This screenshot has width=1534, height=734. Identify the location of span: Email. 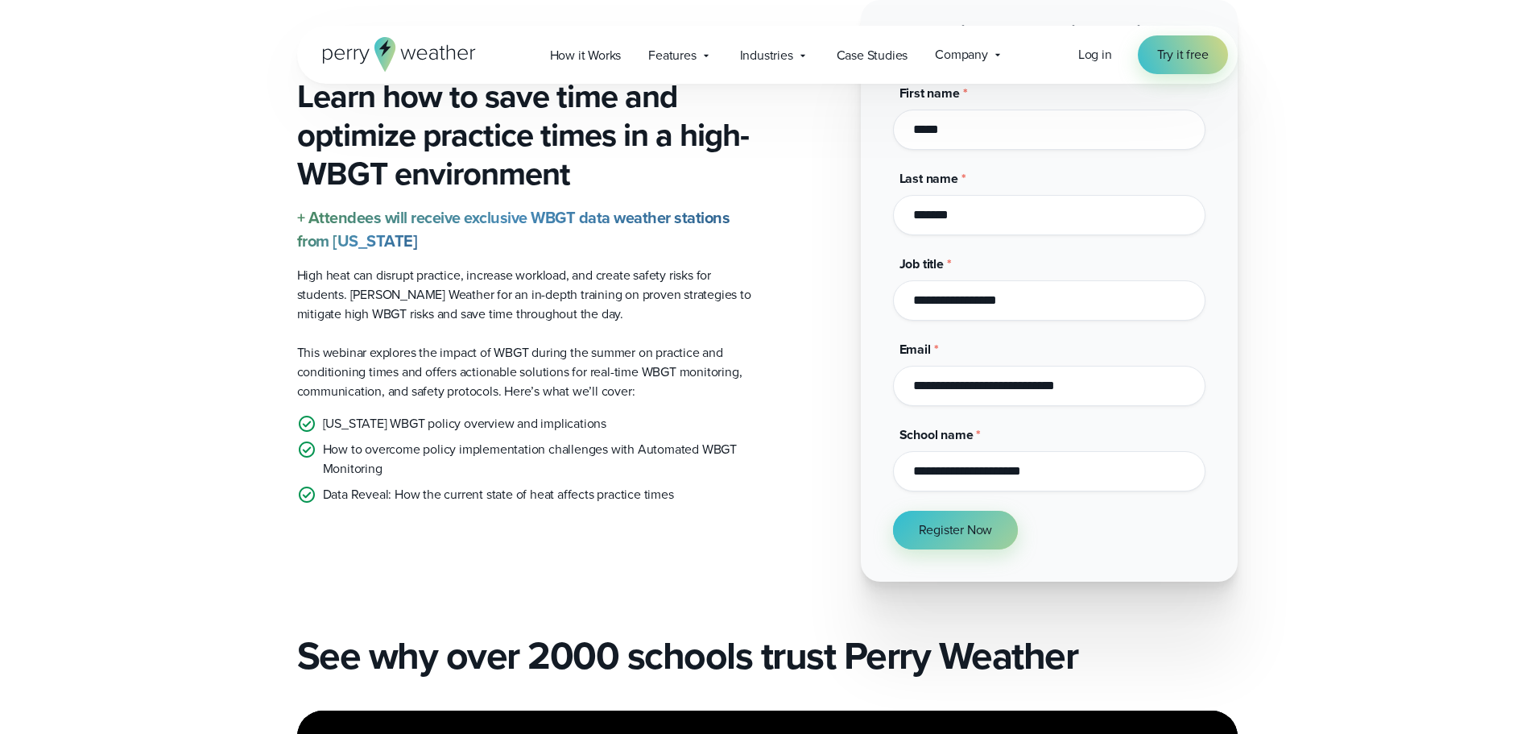
(915, 349).